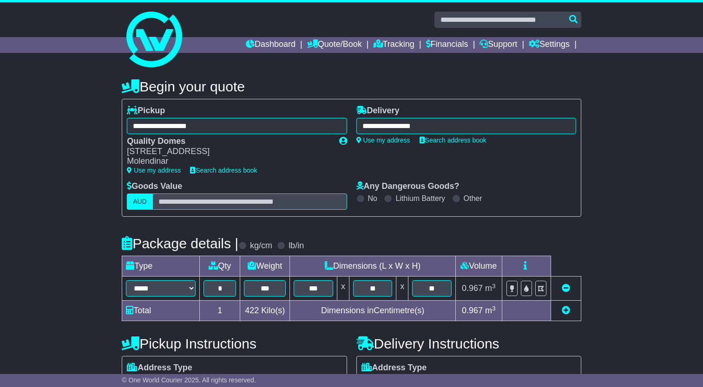 This screenshot has height=387, width=703. I want to click on span: © One World Courier 2025. All rights reserved., so click(189, 380).